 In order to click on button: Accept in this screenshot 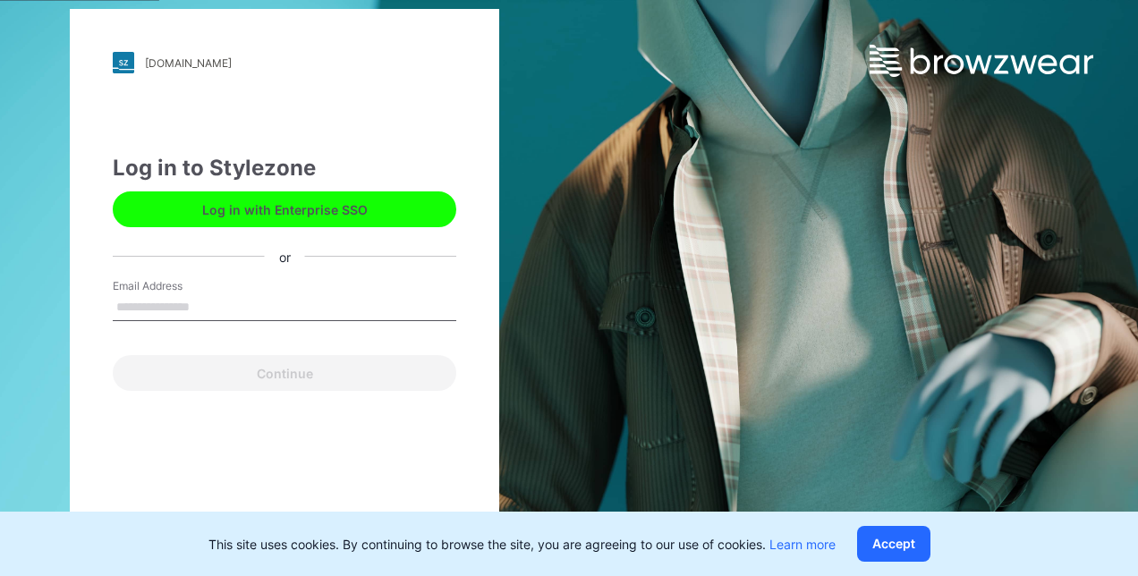, I will do `click(894, 544)`.